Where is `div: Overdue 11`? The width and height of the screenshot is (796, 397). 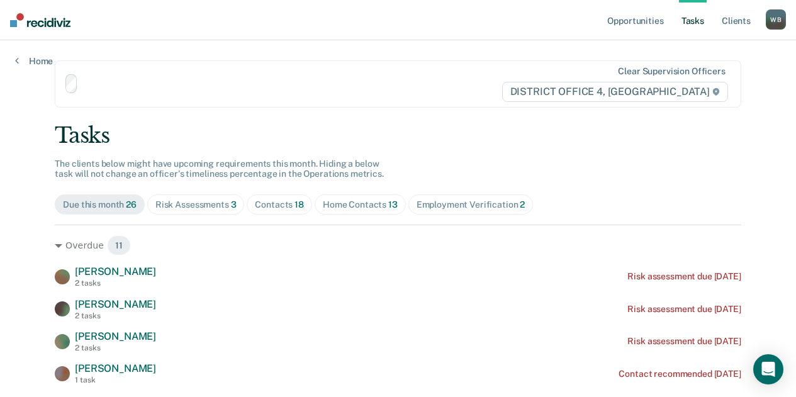 div: Overdue 11 is located at coordinates (397, 245).